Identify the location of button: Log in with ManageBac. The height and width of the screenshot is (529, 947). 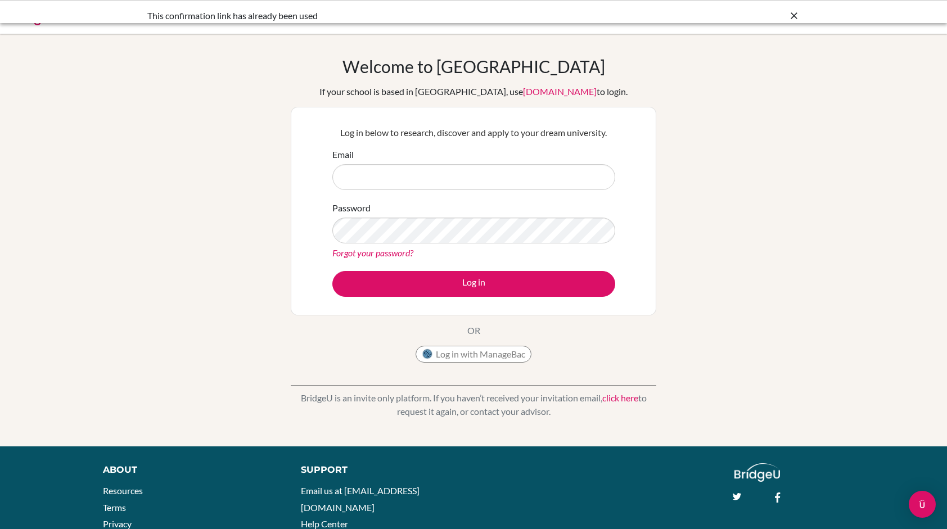
(474, 354).